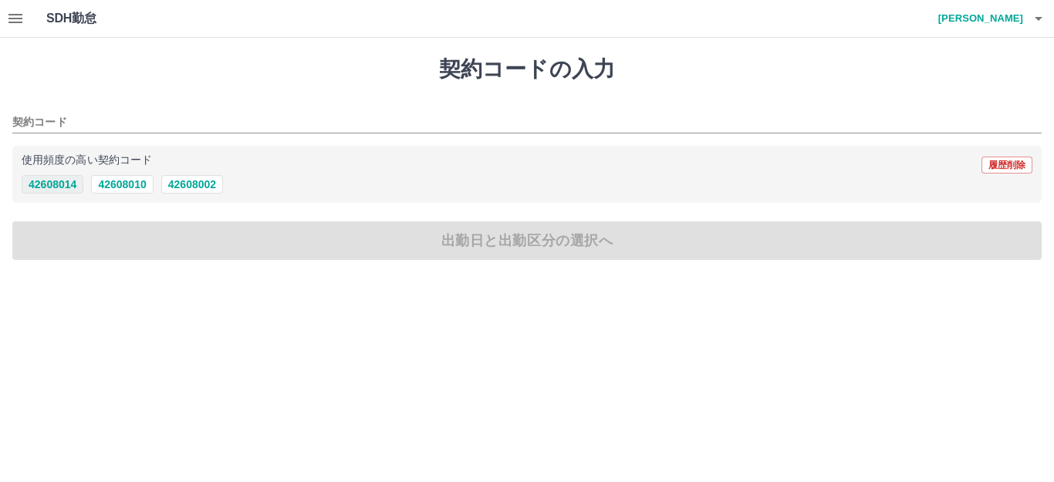  Describe the element at coordinates (86, 160) in the screenshot. I see `p: 使用頻度の高い契約コード` at that location.